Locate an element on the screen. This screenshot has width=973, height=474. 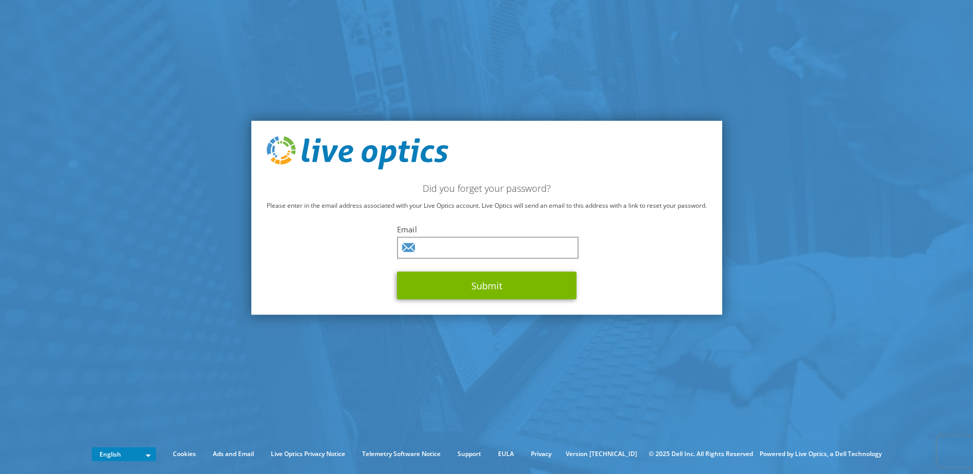
a: Live Optics Privacy Notice is located at coordinates (308, 454).